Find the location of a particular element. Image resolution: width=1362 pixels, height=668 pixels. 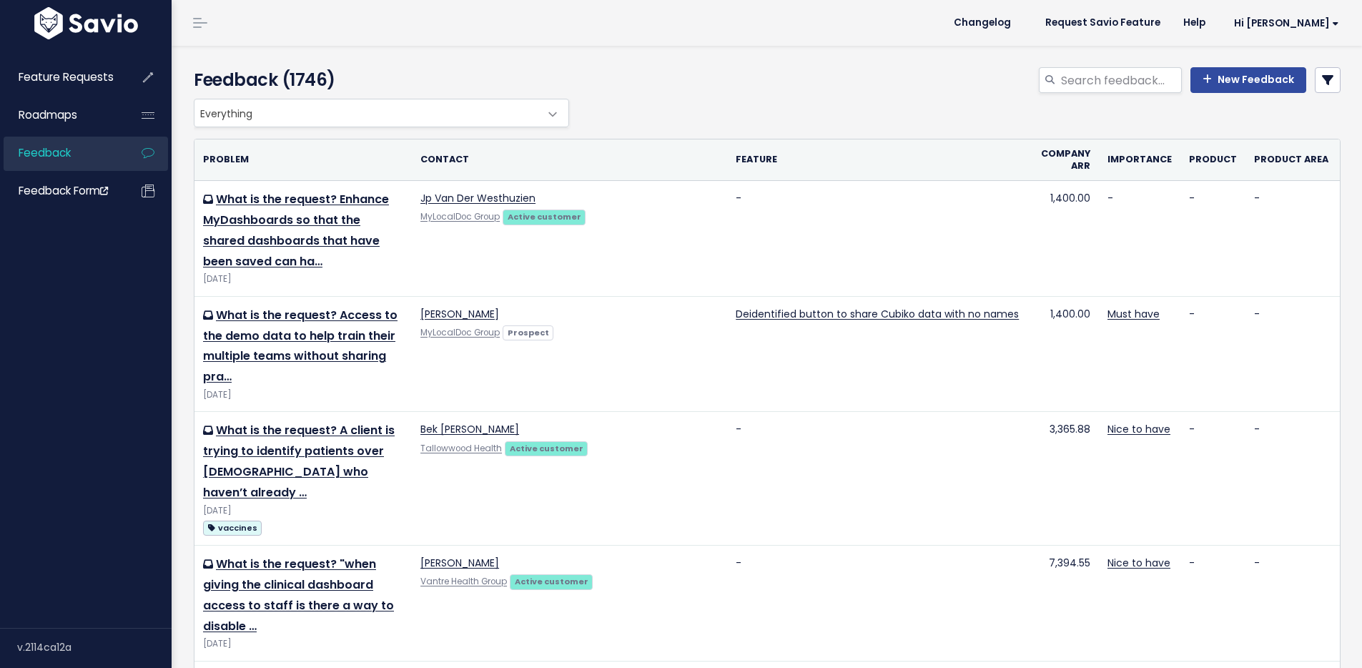

a: vaccines is located at coordinates (232, 527).